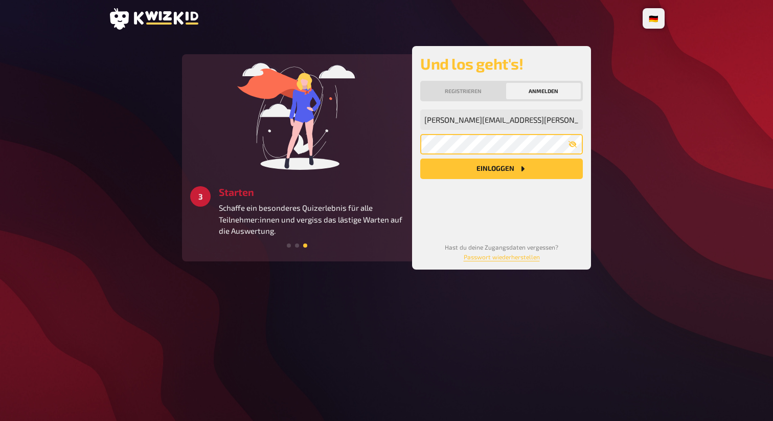  I want to click on button: Anmelden, so click(544, 91).